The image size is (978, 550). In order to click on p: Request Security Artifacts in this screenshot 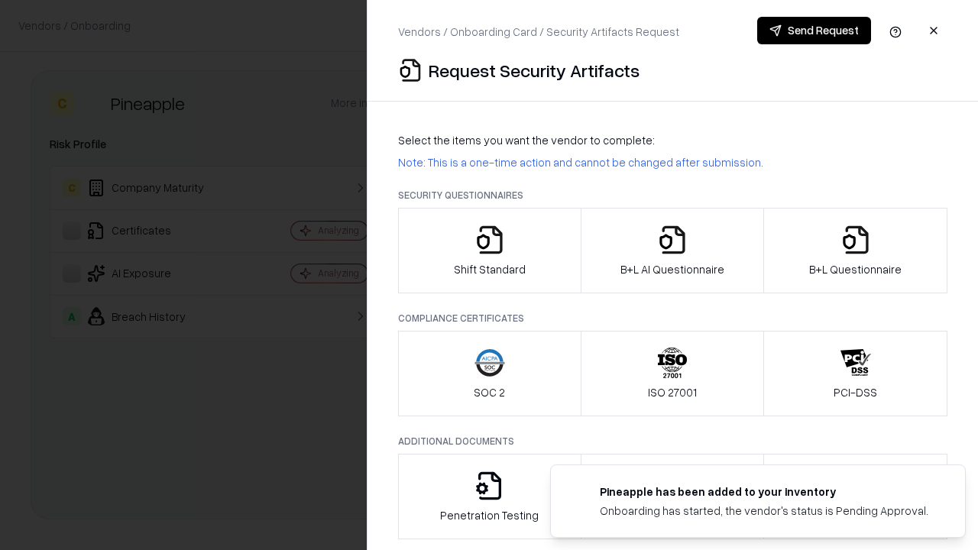, I will do `click(534, 70)`.